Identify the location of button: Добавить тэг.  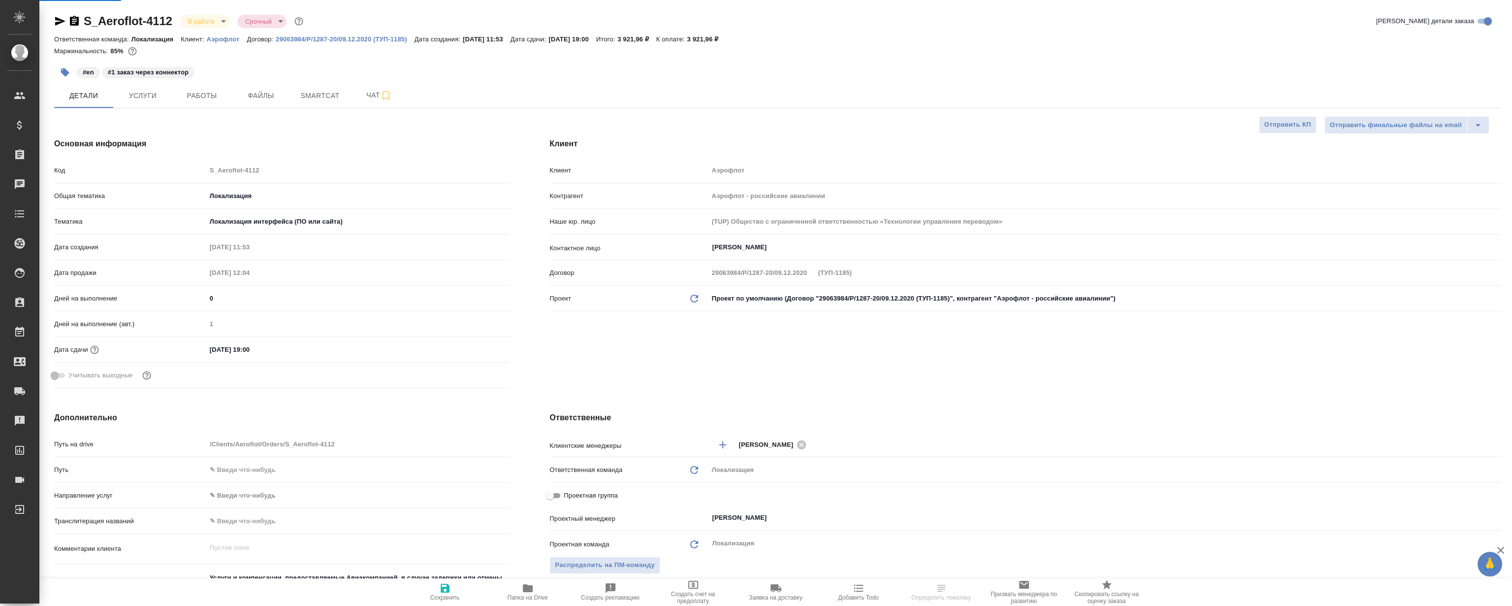
(65, 72).